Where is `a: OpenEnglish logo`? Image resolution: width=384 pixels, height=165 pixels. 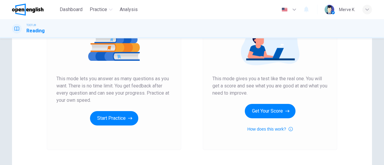
a: OpenEnglish logo is located at coordinates (35, 10).